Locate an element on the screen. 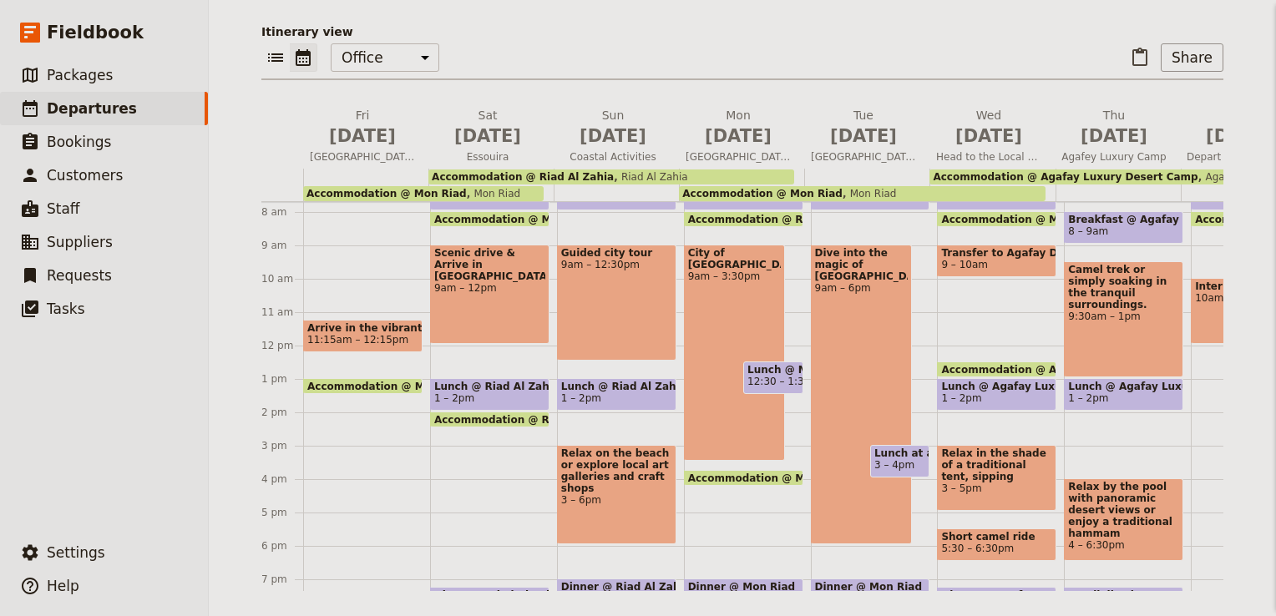 The image size is (1276, 616). h2: Fri is located at coordinates (362, 128).